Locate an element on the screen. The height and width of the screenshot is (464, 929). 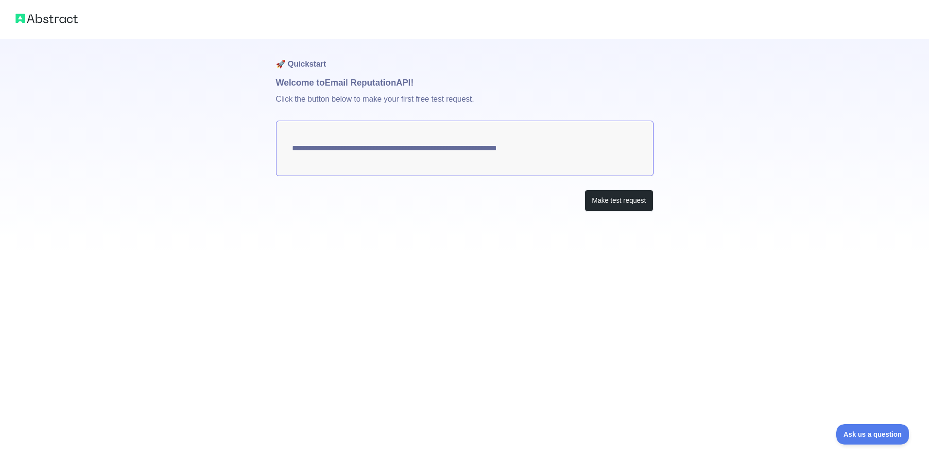
button: Make test request is located at coordinates (619, 200).